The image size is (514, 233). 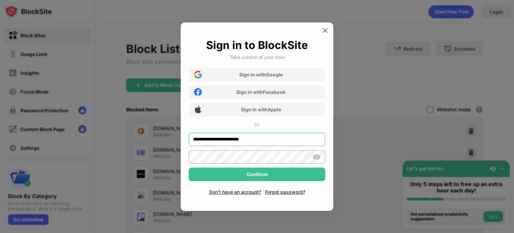 What do you see at coordinates (235, 191) in the screenshot?
I see `div: Don't have an account?` at bounding box center [235, 191].